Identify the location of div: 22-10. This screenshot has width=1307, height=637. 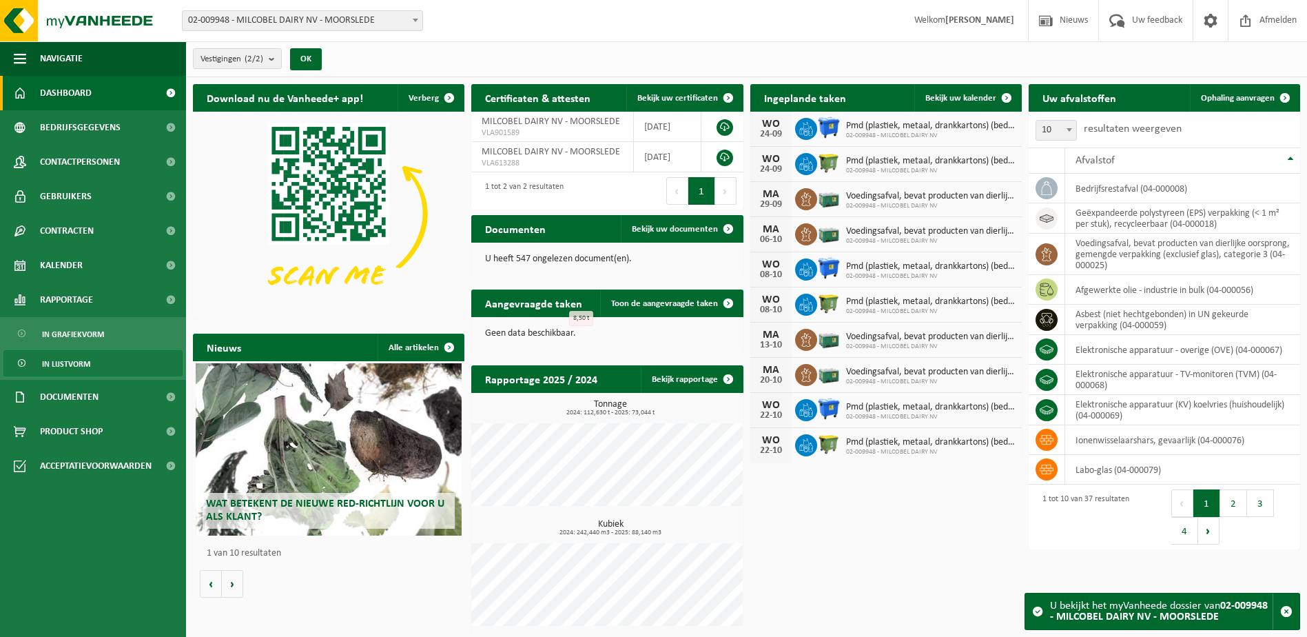
(771, 416).